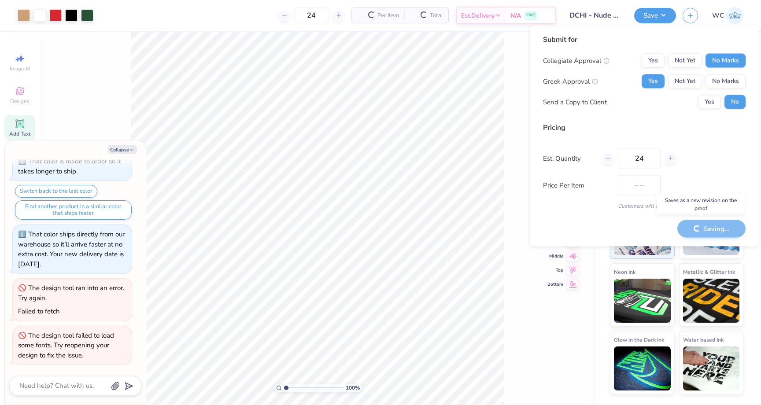  I want to click on span: Metallic & Glitter Ink, so click(709, 272).